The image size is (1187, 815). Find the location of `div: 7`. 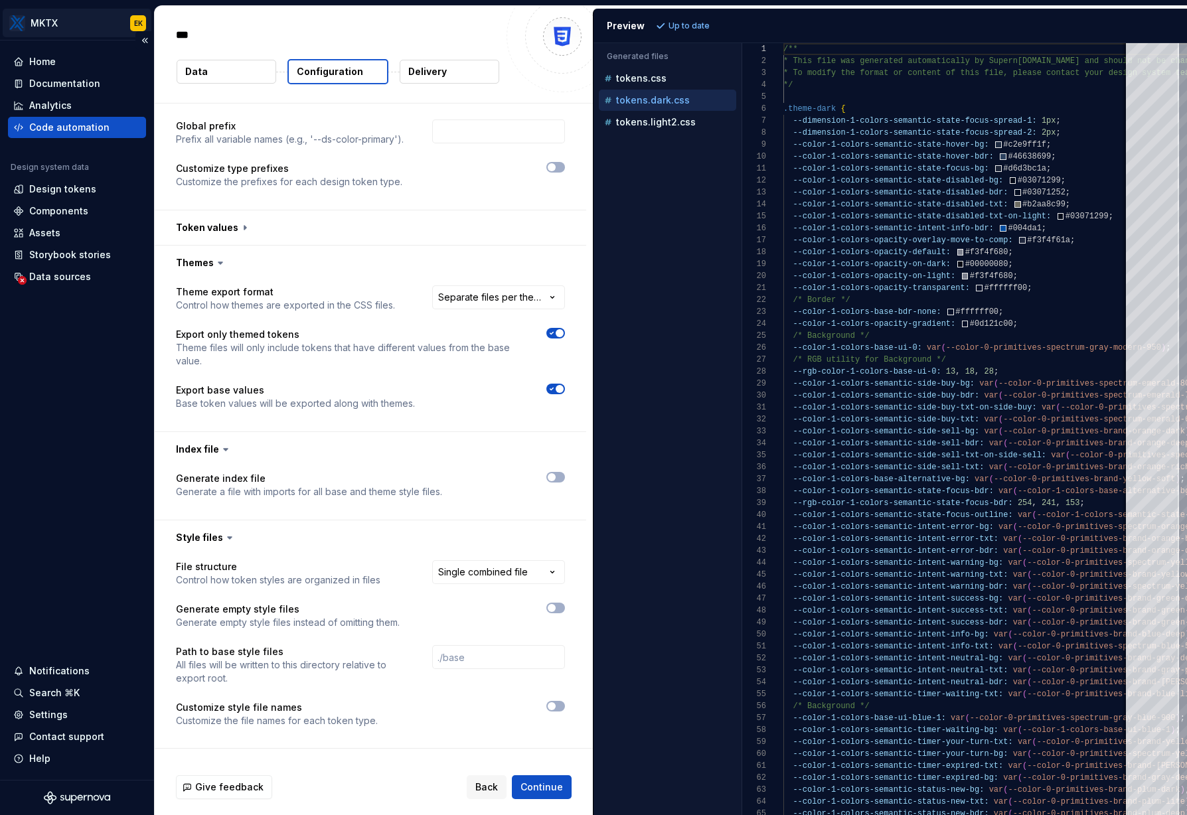

div: 7 is located at coordinates (754, 121).